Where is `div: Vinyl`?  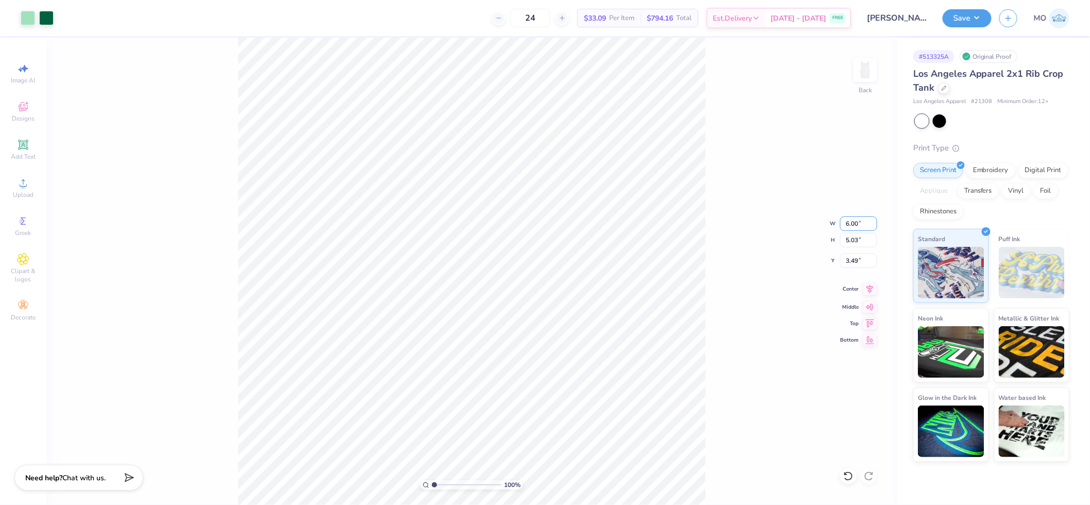
div: Vinyl is located at coordinates (1016, 191).